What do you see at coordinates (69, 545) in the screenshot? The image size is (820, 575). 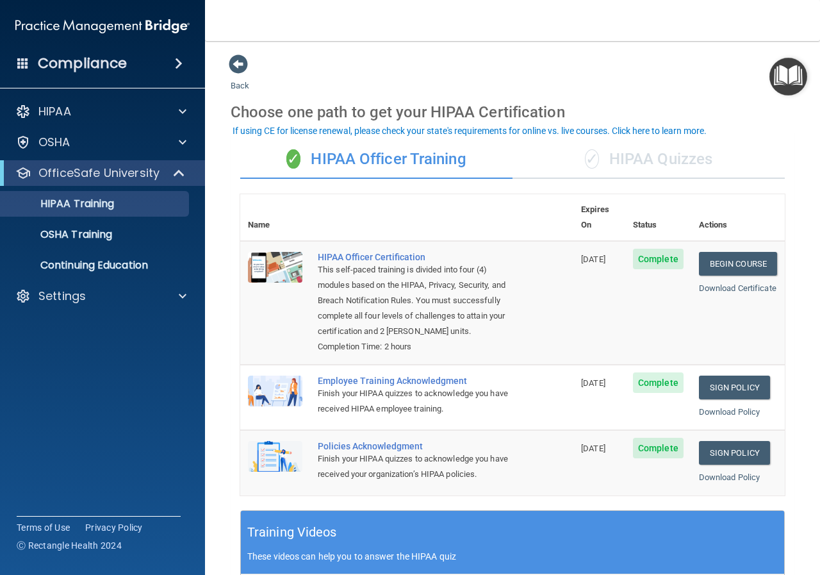 I see `span: Ⓒ Rectangle Health 2024` at bounding box center [69, 545].